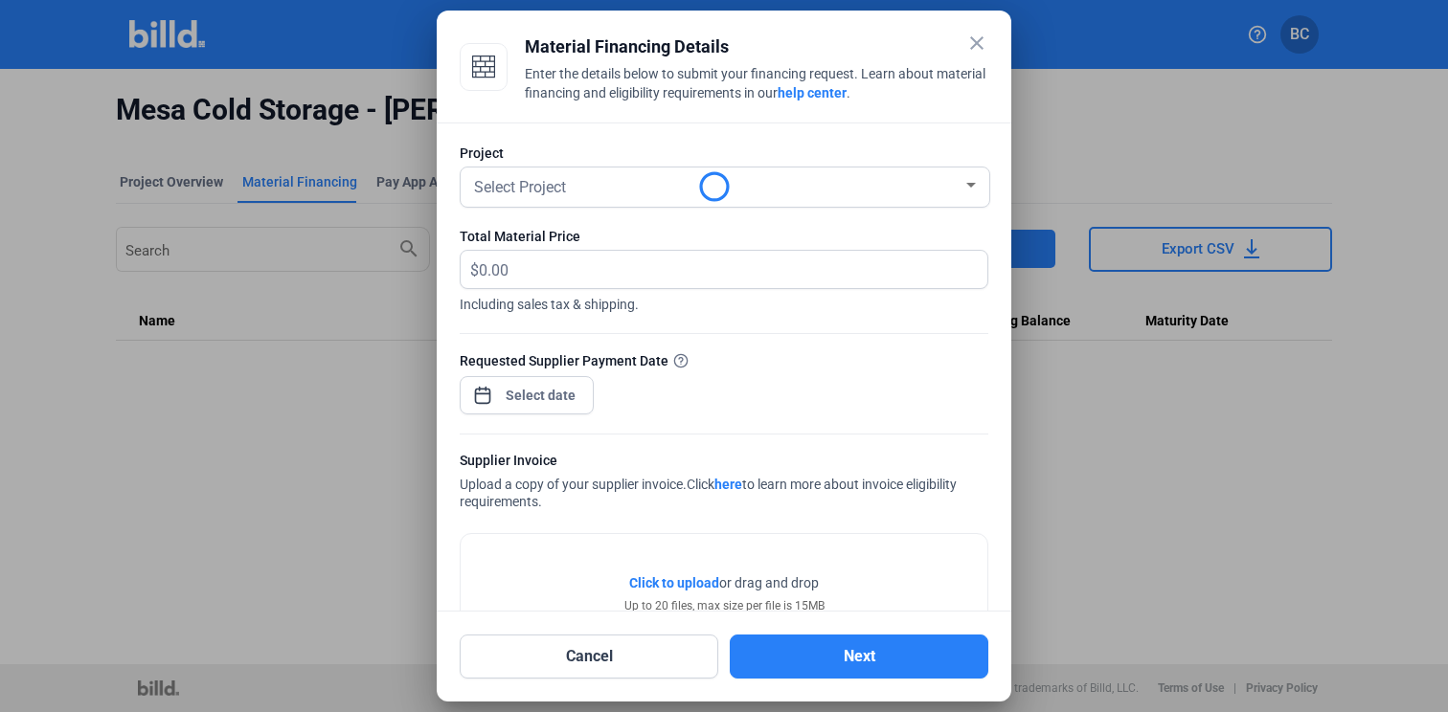  Describe the element at coordinates (769, 583) in the screenshot. I see `span: or drag and drop` at that location.